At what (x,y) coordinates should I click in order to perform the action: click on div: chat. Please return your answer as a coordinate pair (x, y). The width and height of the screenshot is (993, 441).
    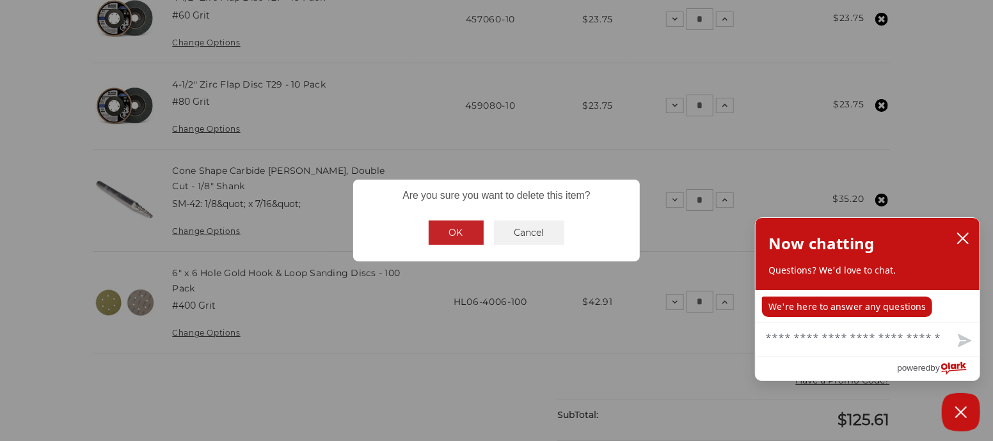
    Looking at the image, I should click on (867, 306).